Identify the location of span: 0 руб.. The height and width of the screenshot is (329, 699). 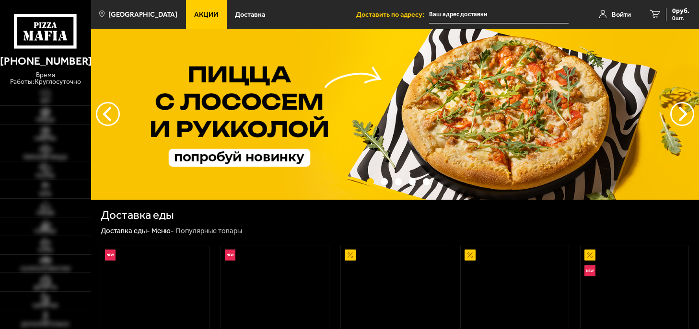
(681, 11).